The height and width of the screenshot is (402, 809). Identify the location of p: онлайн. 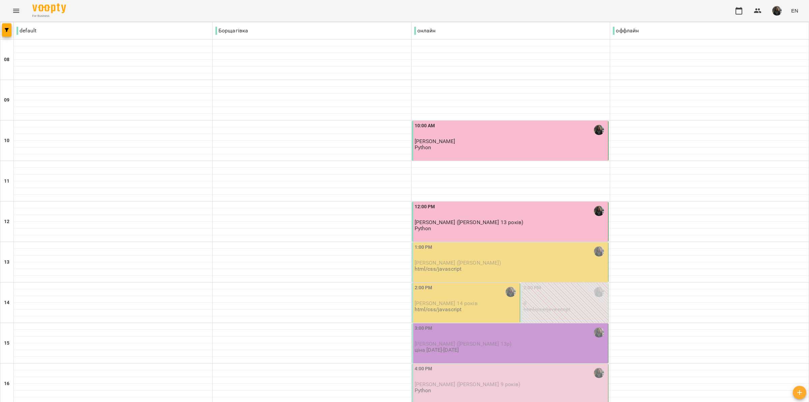
(425, 31).